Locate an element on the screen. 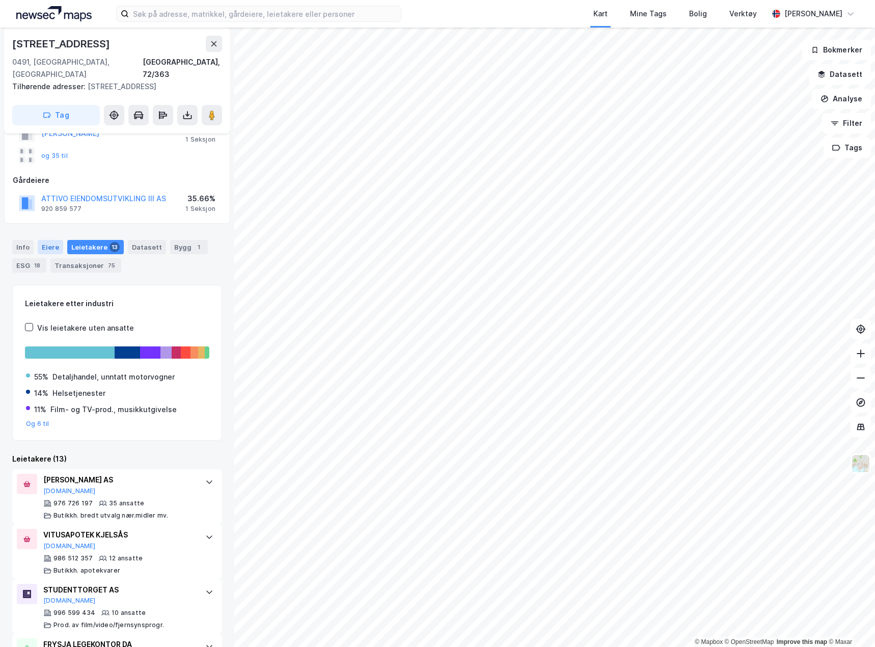  div: STUDENTTORGET AS is located at coordinates (119, 590).